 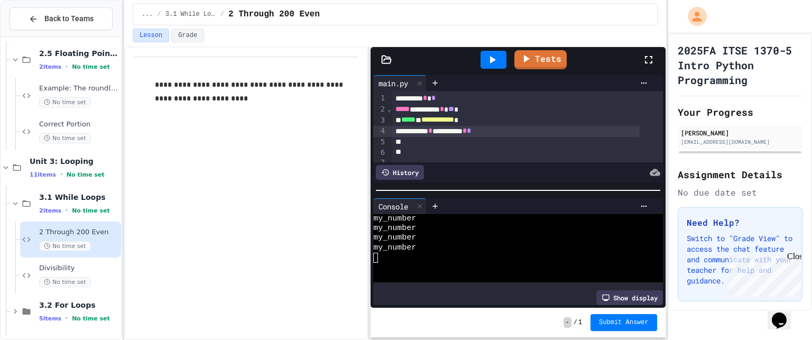 I want to click on div: 2, so click(x=379, y=109).